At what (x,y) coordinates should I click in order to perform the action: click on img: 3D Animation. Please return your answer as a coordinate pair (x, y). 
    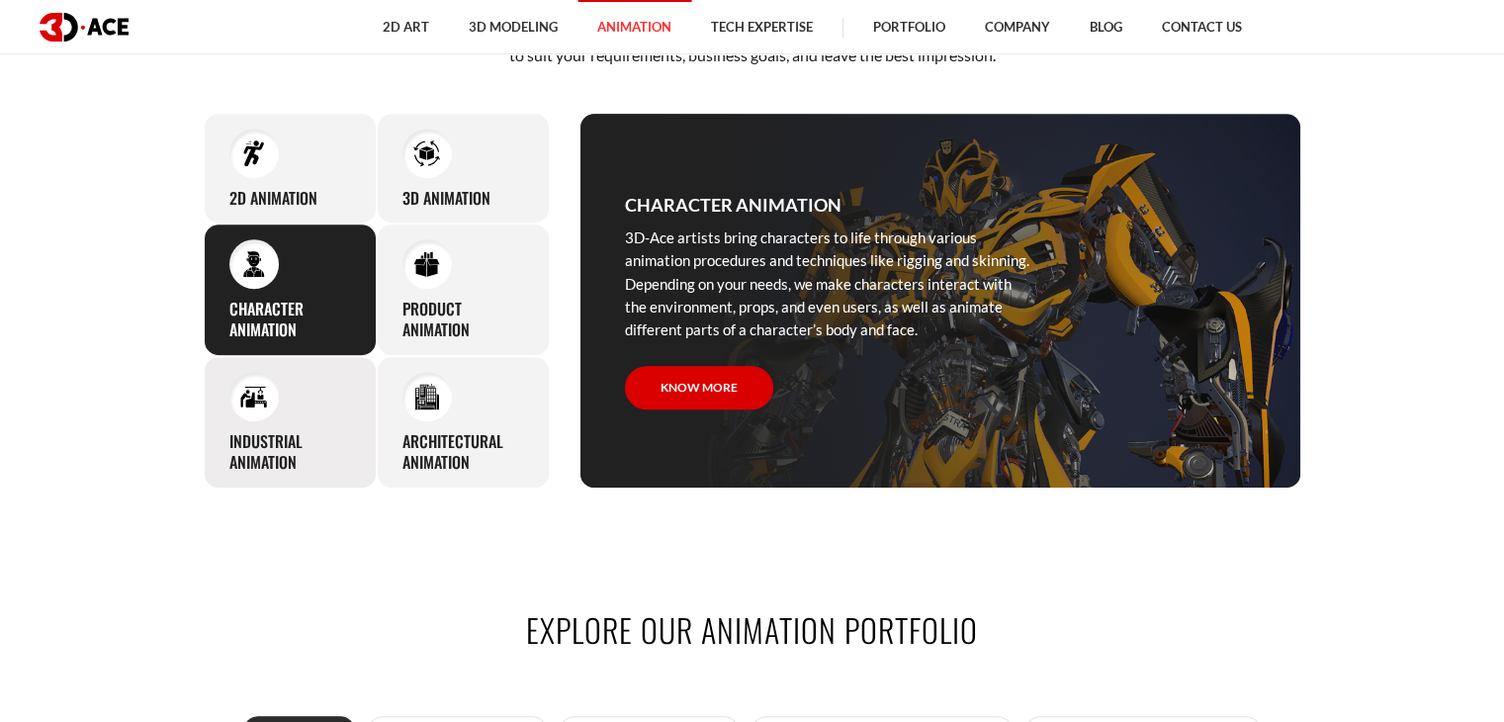
    Looking at the image, I should click on (426, 152).